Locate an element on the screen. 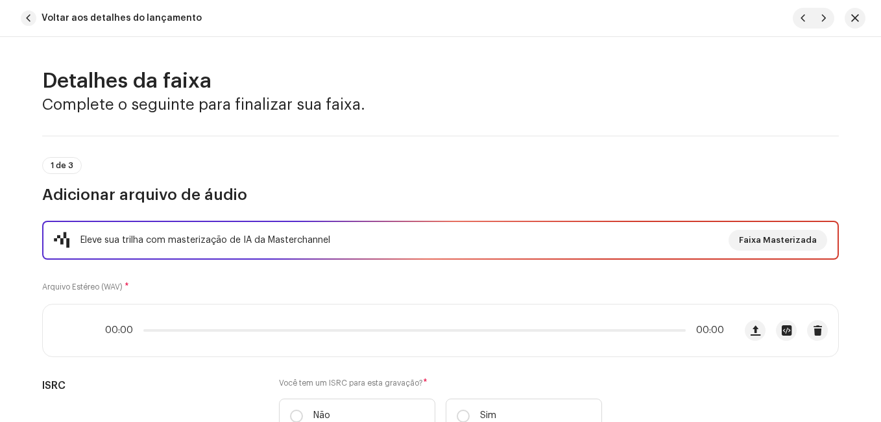  h3: Complete o seguinte para finalizar sua faixa. is located at coordinates (441, 104).